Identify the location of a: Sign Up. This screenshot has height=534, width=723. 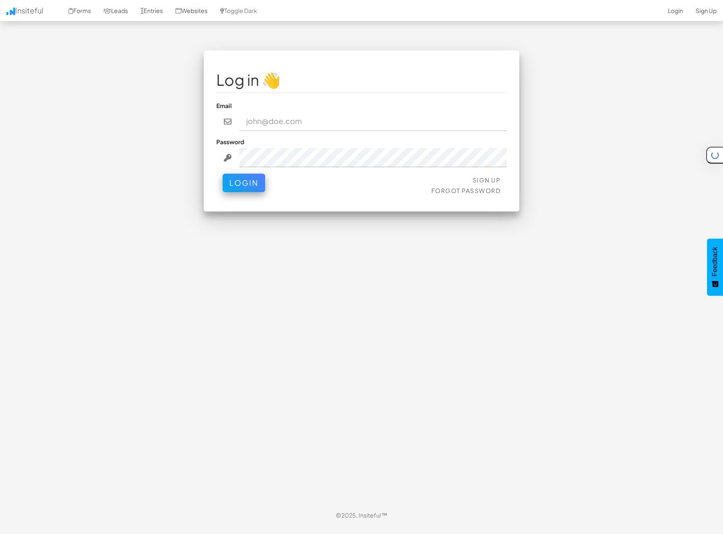
(486, 180).